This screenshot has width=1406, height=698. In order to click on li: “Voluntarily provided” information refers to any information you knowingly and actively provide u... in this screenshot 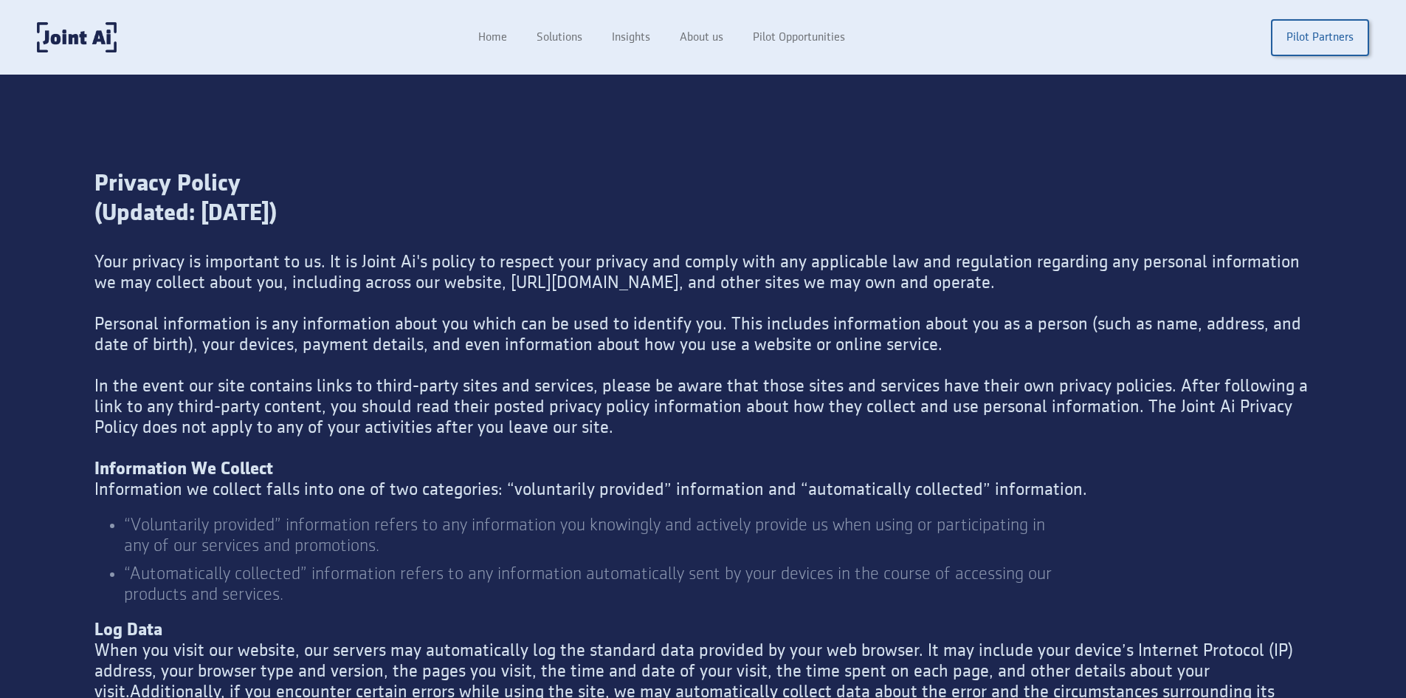, I will do `click(596, 535)`.